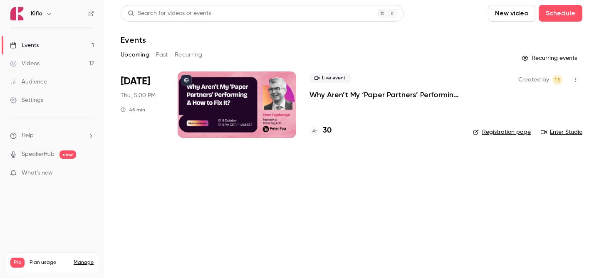  What do you see at coordinates (135, 55) in the screenshot?
I see `button: Upcoming` at bounding box center [135, 55].